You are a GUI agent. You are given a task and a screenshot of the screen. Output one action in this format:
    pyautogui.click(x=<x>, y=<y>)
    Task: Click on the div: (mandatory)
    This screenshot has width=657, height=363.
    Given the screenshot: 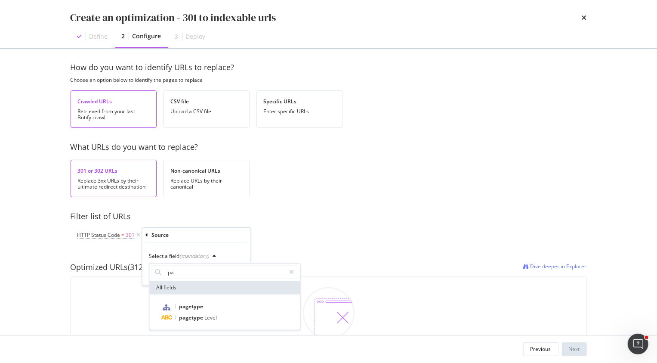 What is the action you would take?
    pyautogui.click(x=195, y=256)
    